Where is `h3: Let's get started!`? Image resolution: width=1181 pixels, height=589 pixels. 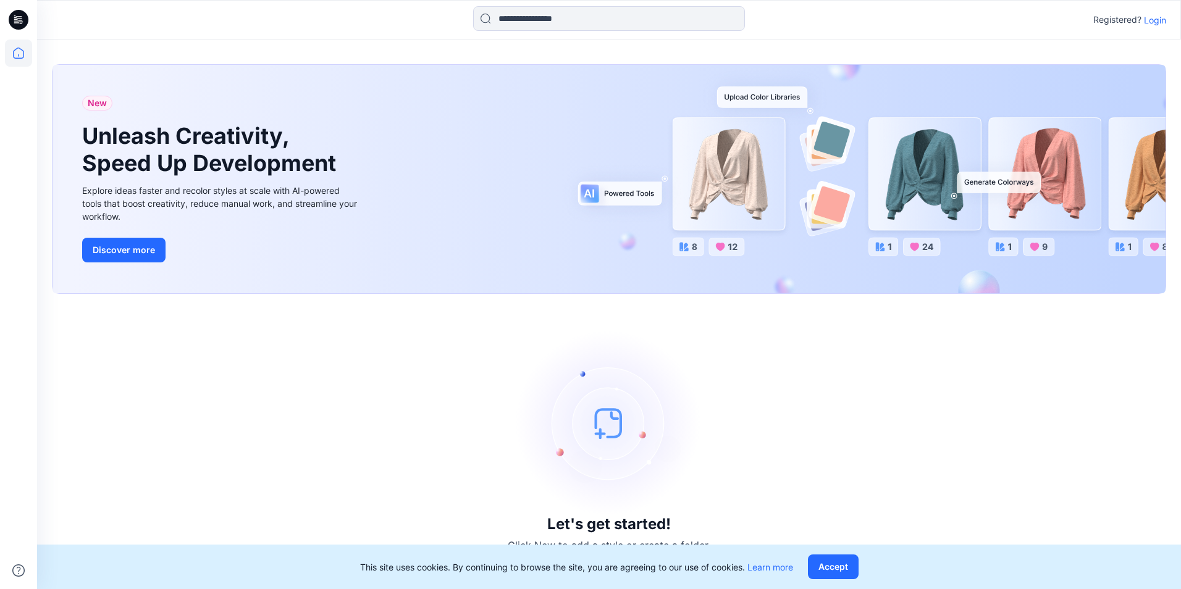 h3: Let's get started! is located at coordinates (609, 524).